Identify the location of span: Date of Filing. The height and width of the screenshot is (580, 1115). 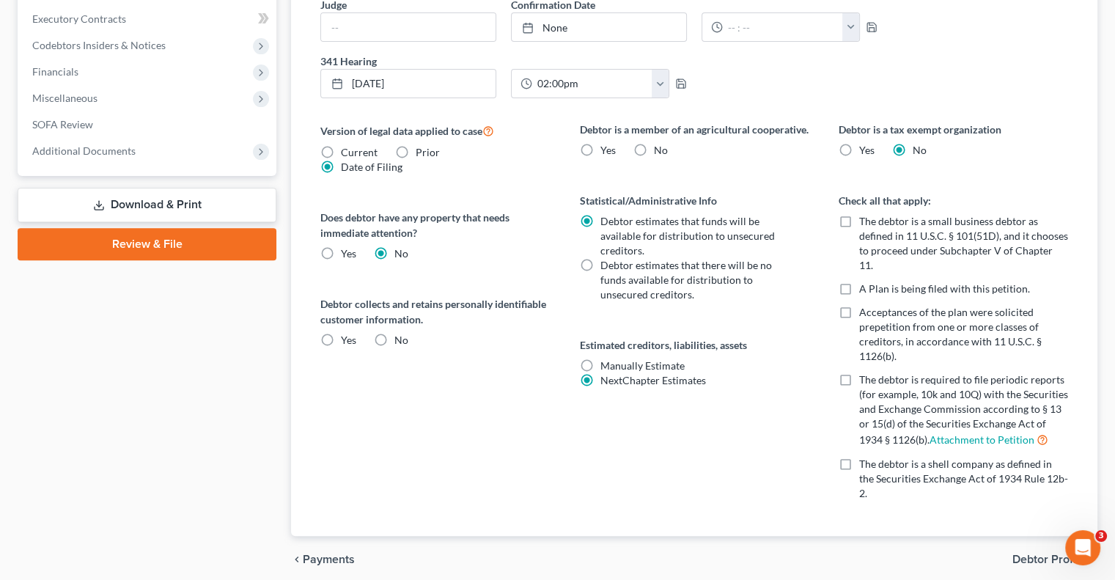
(372, 166).